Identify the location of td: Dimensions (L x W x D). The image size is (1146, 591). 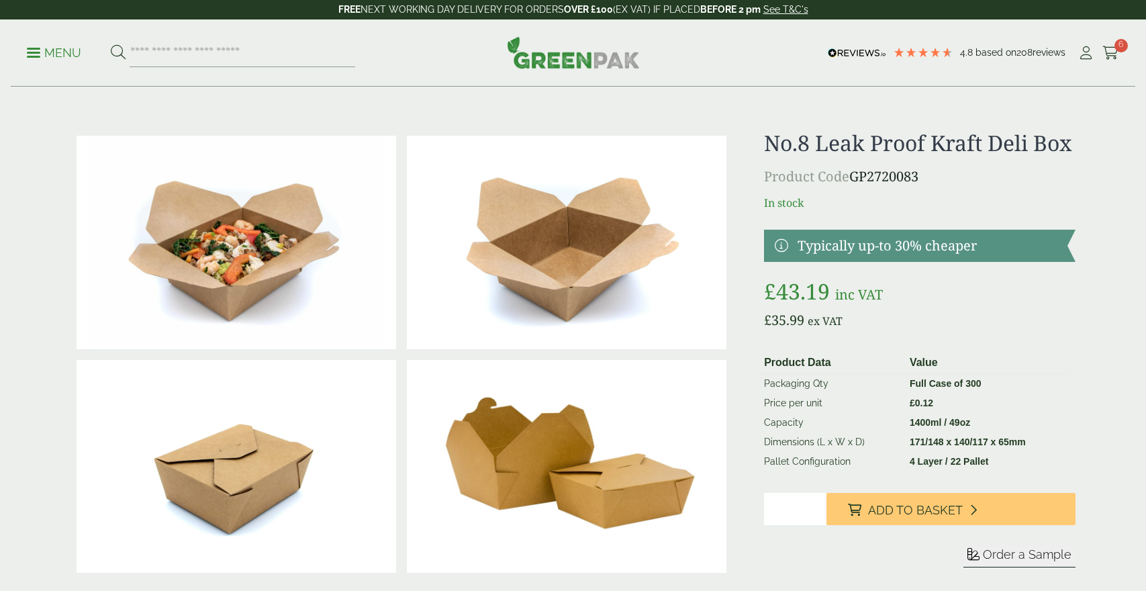
(831, 442).